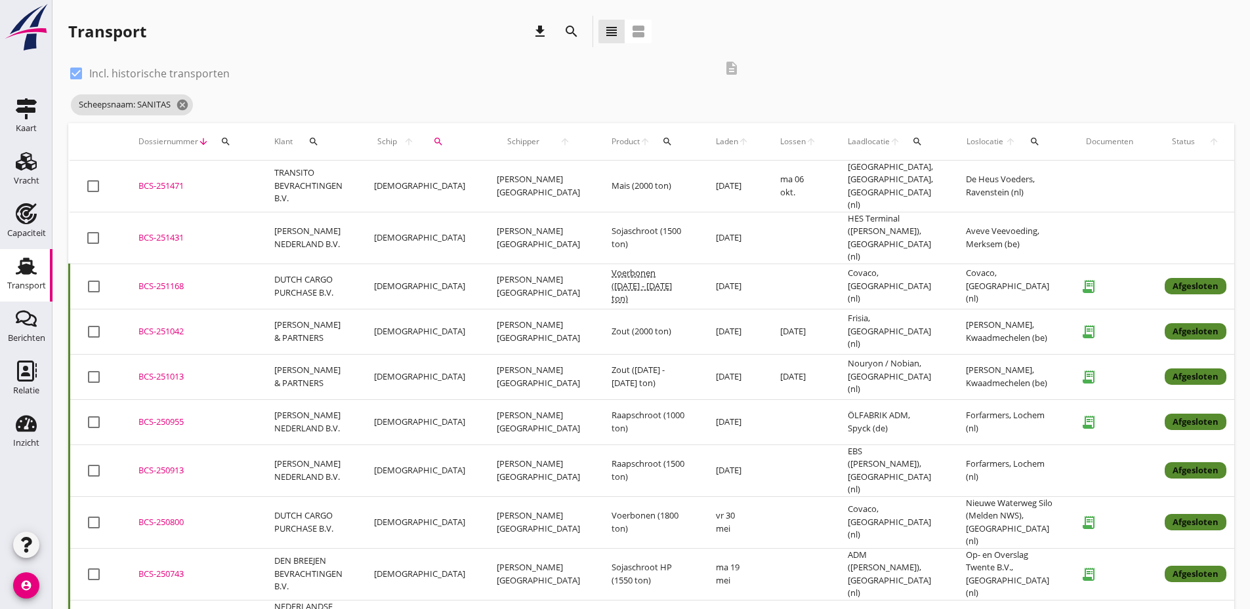 The height and width of the screenshot is (609, 1250). Describe the element at coordinates (190, 287) in the screenshot. I see `div: BCS-251168` at that location.